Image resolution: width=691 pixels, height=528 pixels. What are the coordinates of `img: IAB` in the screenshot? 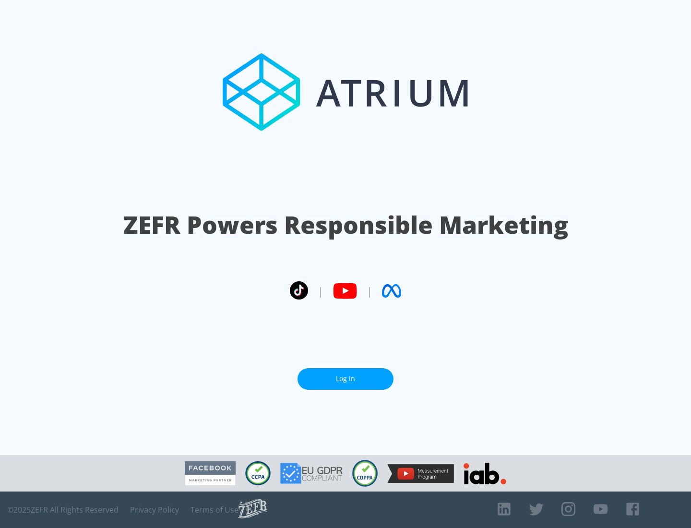 It's located at (484, 473).